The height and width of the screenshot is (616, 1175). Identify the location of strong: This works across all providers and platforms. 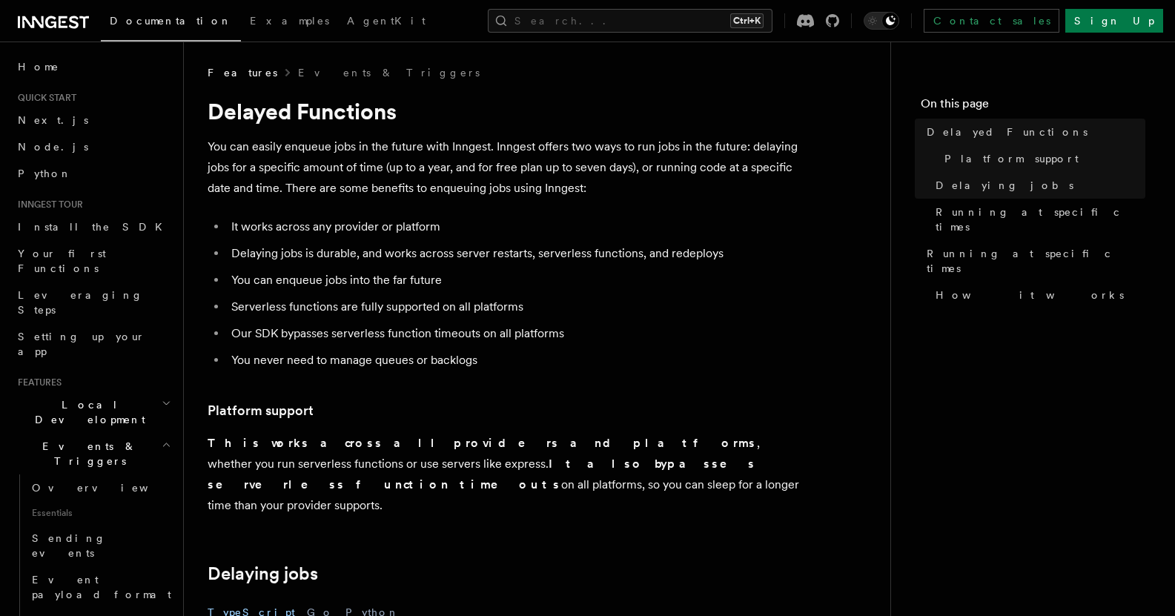
(482, 443).